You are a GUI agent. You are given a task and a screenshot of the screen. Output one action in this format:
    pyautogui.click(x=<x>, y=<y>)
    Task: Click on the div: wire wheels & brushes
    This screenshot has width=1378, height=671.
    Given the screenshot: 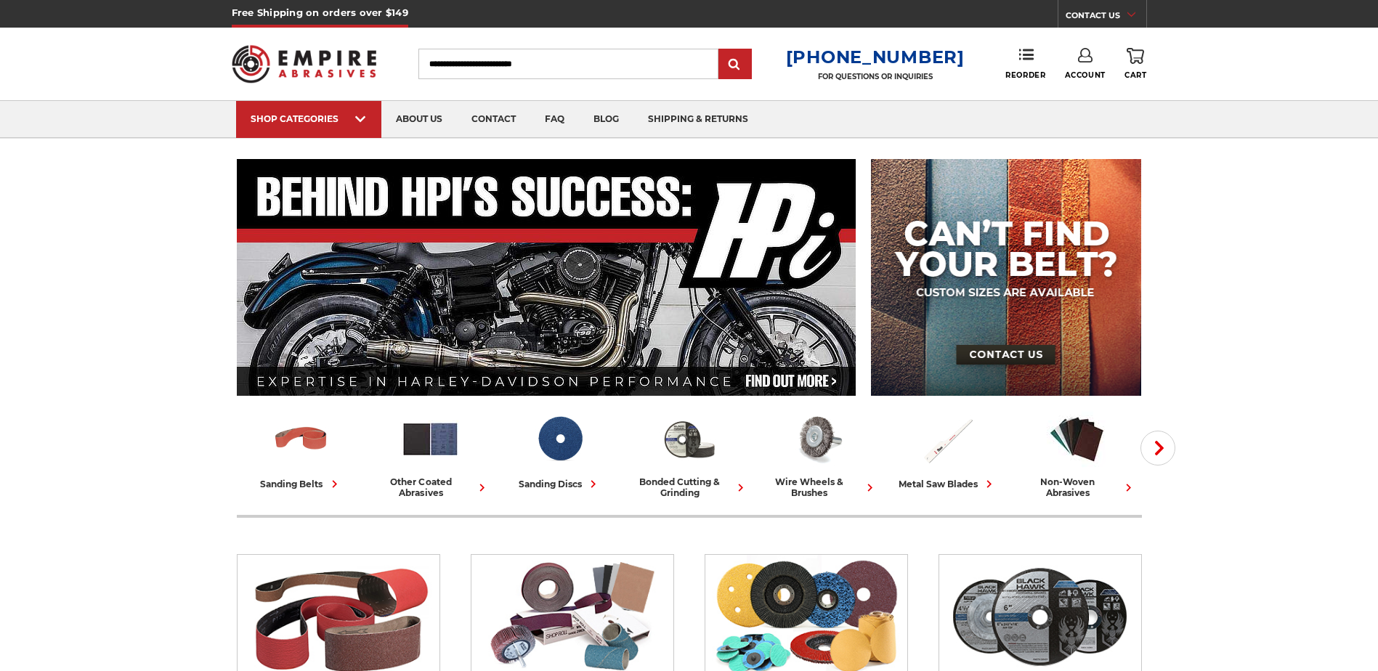 What is the action you would take?
    pyautogui.click(x=819, y=487)
    